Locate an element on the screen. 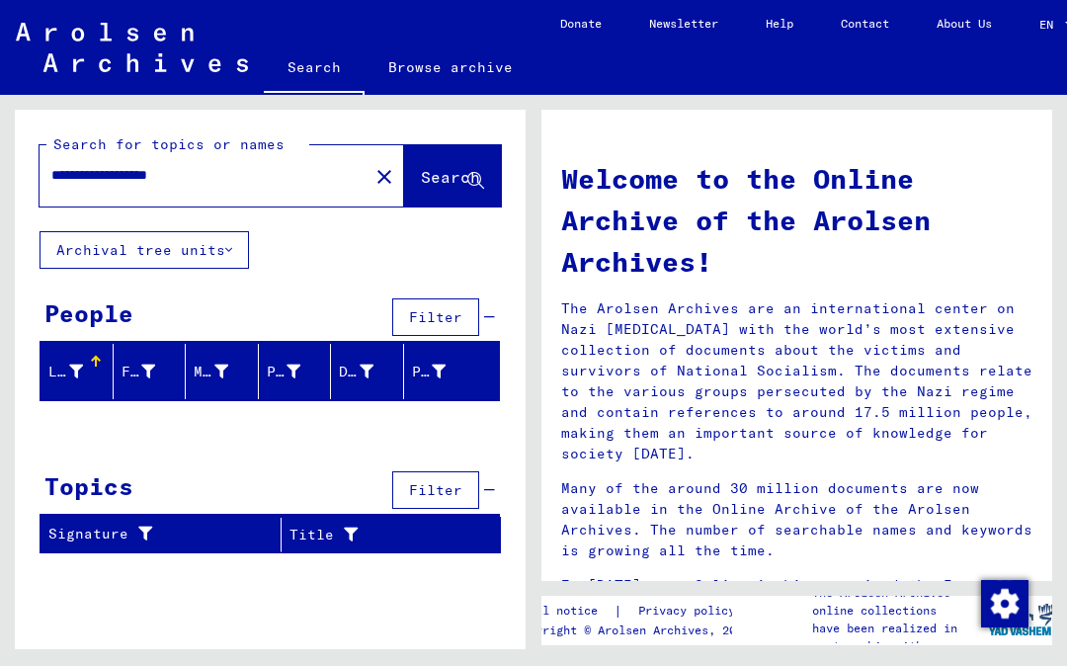  div: Change consent is located at coordinates (1003, 602).